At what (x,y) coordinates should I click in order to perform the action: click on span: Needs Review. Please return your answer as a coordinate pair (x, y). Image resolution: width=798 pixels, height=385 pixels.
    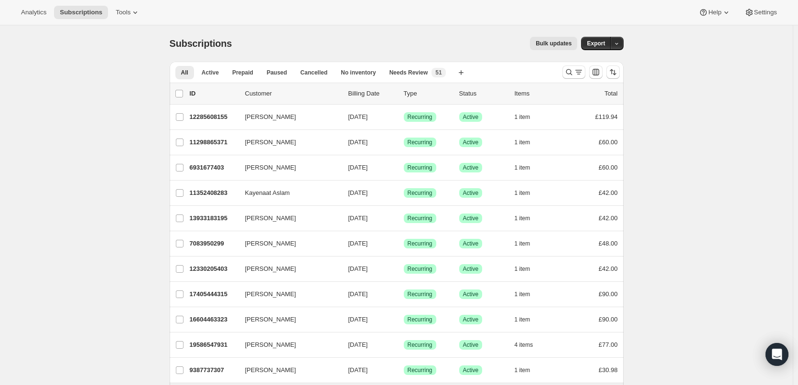
    Looking at the image, I should click on (409, 73).